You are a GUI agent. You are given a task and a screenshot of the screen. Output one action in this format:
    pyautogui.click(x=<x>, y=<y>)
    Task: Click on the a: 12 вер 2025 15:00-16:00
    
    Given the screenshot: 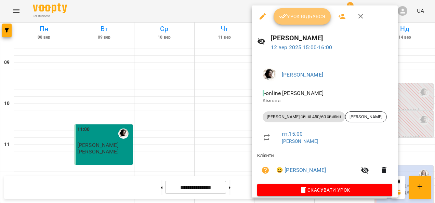 What is the action you would take?
    pyautogui.click(x=301, y=47)
    